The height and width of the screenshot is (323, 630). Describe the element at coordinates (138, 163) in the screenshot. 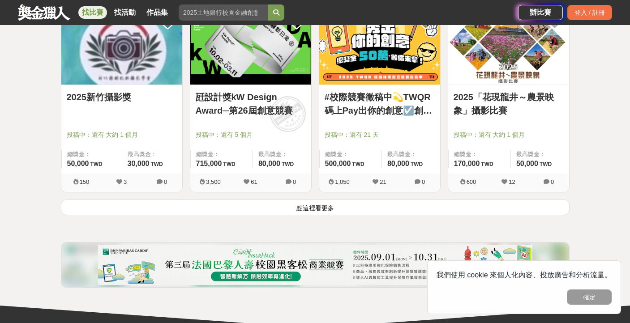

I see `span: 30,000` at that location.